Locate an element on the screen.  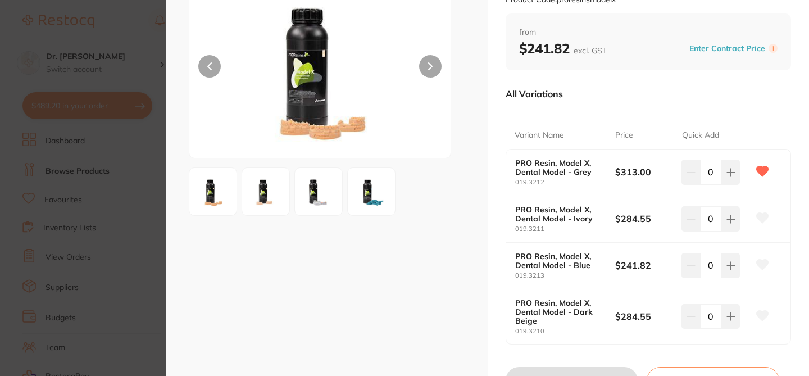
label: i is located at coordinates (773, 48).